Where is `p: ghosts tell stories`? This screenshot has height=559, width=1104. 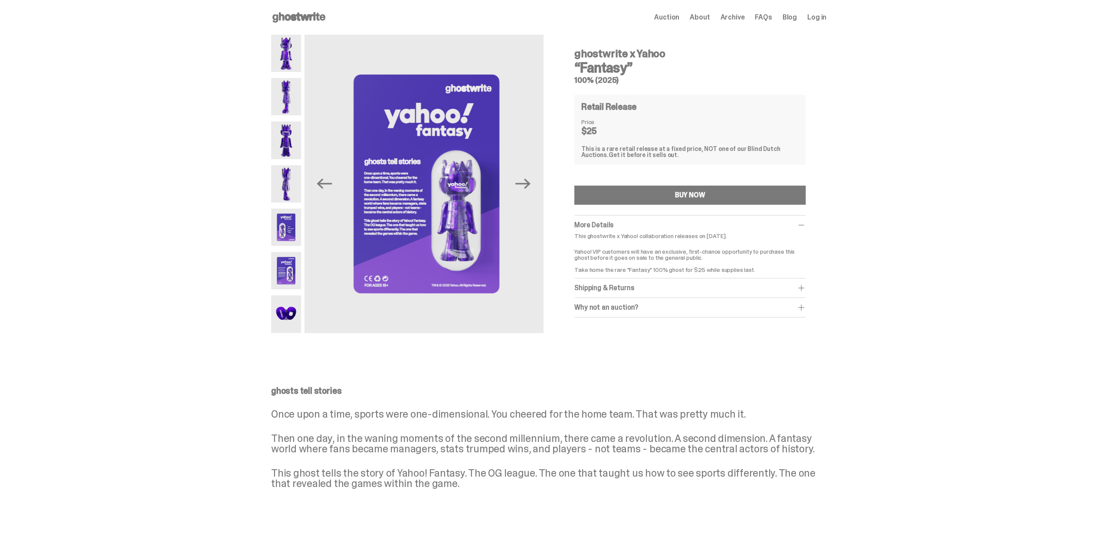
p: ghosts tell stories is located at coordinates (549, 391).